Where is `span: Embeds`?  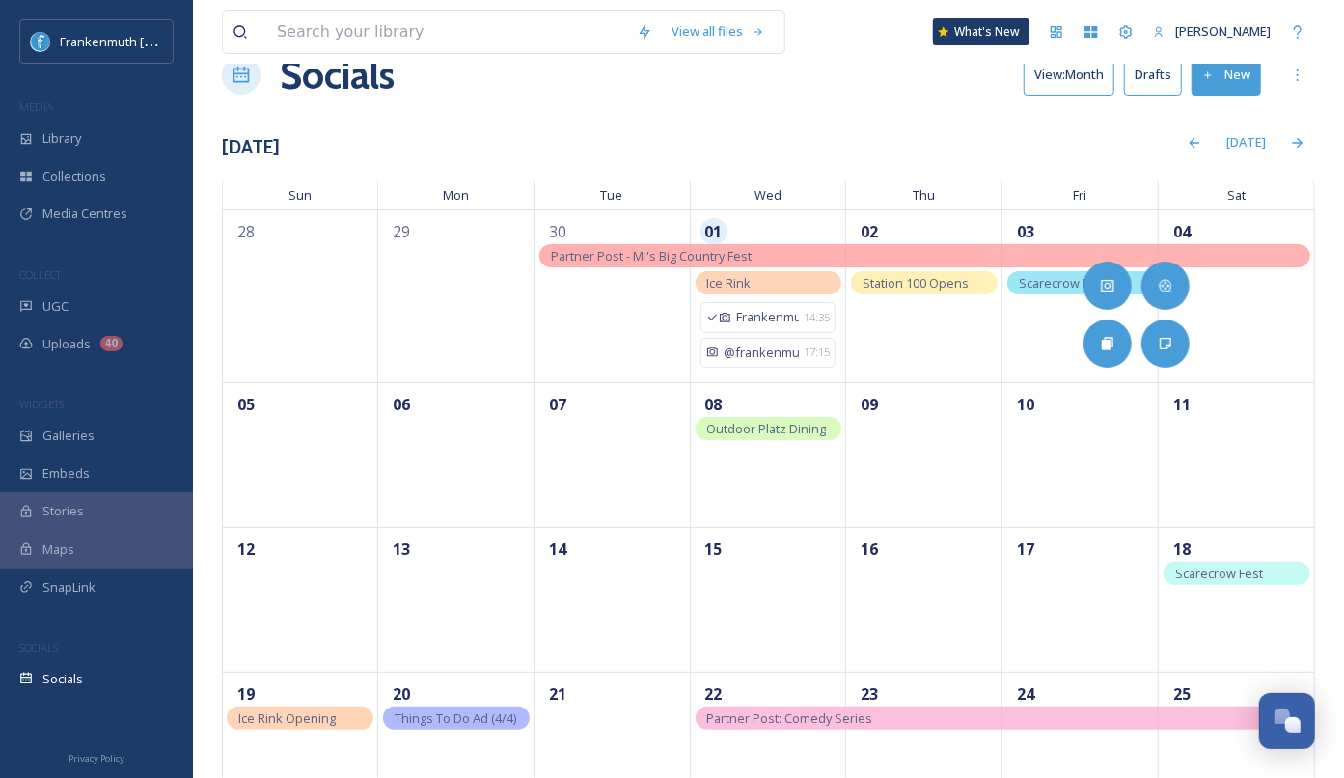
span: Embeds is located at coordinates (66, 473).